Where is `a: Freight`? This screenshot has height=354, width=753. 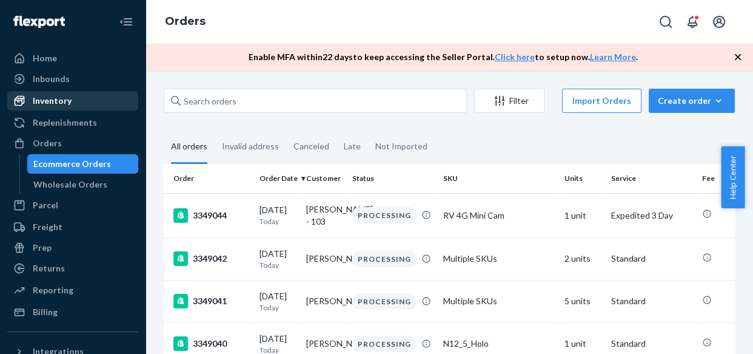
a: Freight is located at coordinates (73, 227).